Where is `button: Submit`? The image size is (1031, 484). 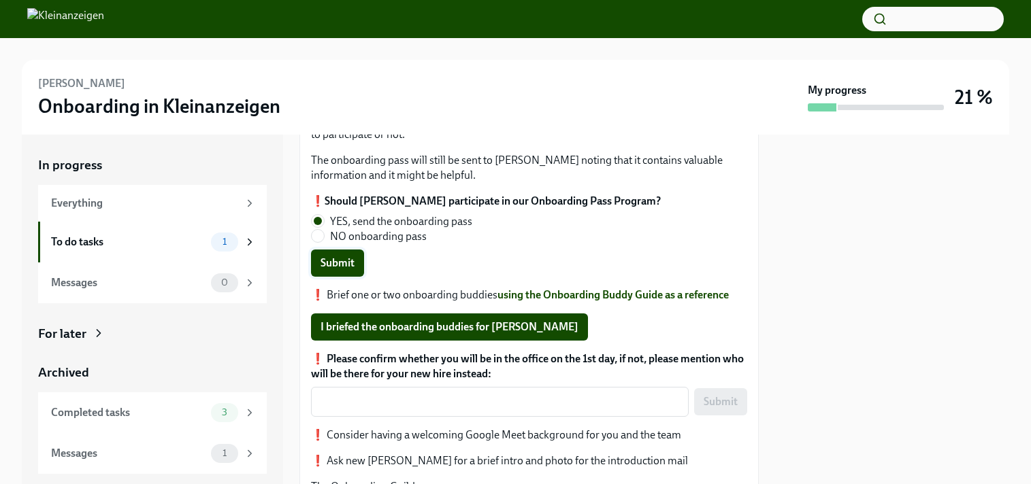
button: Submit is located at coordinates (337, 263).